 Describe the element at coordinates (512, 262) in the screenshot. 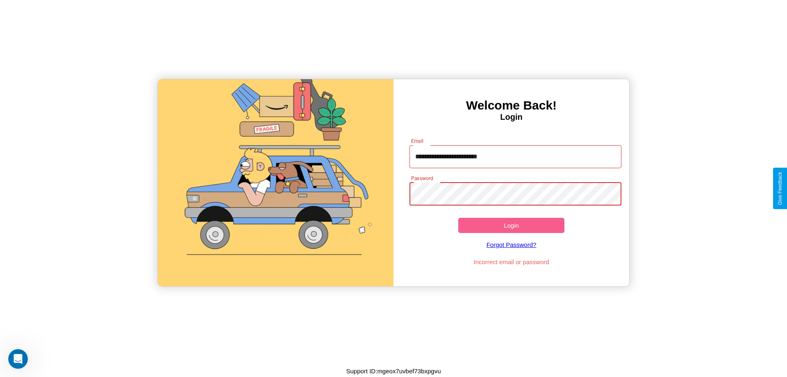

I see `p: Incorrect email or password` at that location.